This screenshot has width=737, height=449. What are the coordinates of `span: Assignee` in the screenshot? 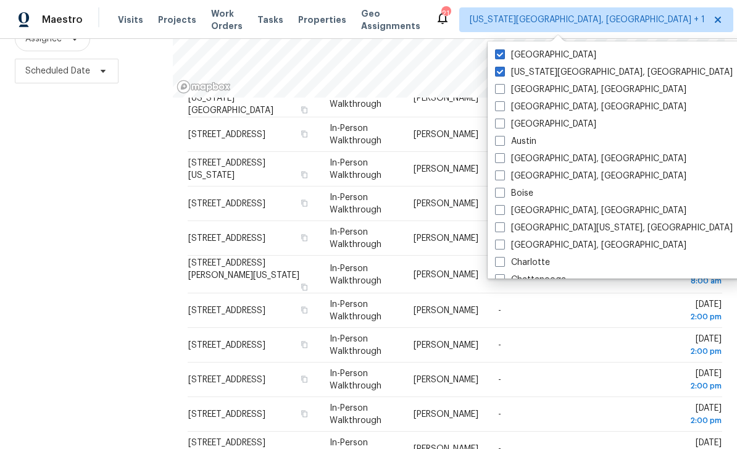 It's located at (43, 39).